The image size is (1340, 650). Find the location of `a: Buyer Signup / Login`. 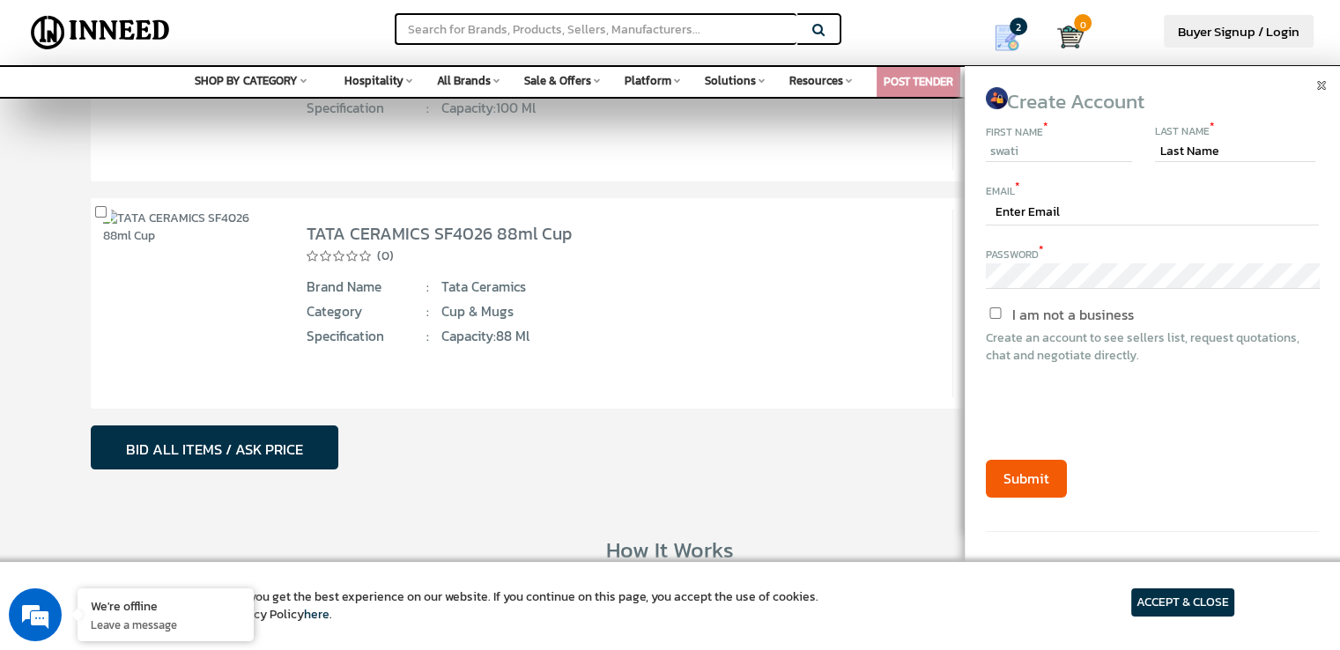

a: Buyer Signup / Login is located at coordinates (1239, 31).